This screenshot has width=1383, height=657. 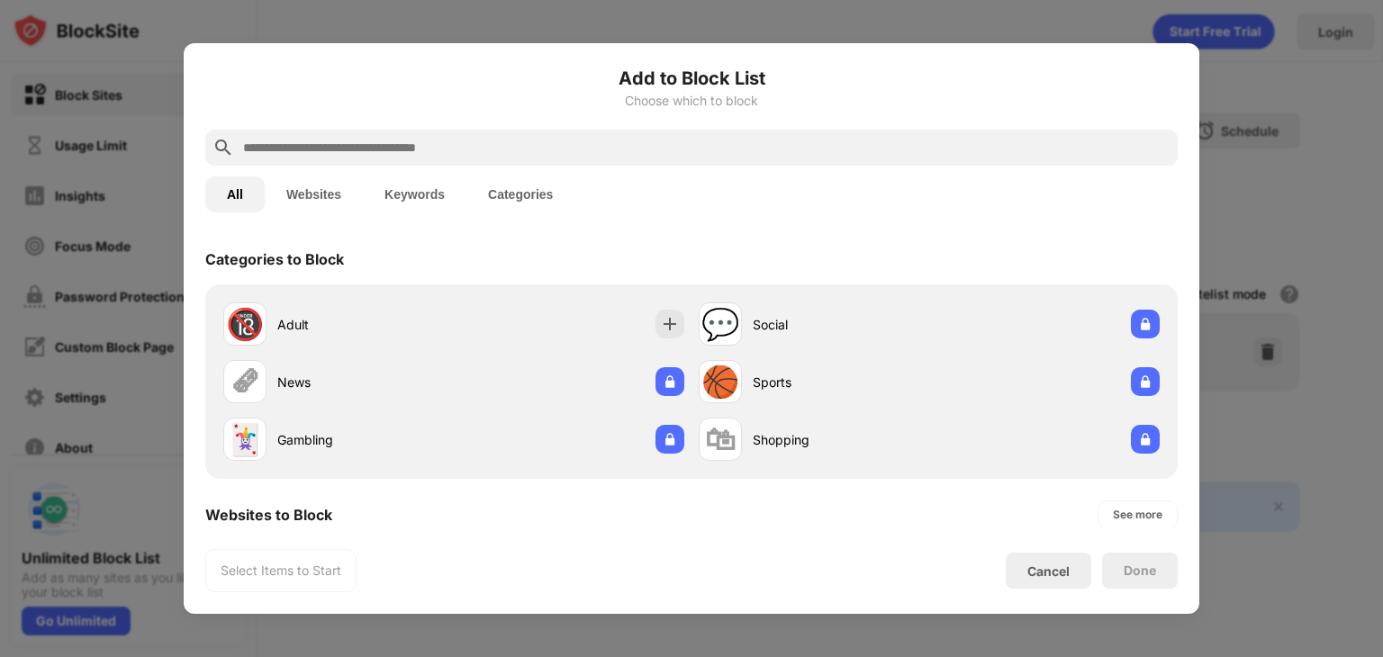 What do you see at coordinates (841, 324) in the screenshot?
I see `div: Social` at bounding box center [841, 324].